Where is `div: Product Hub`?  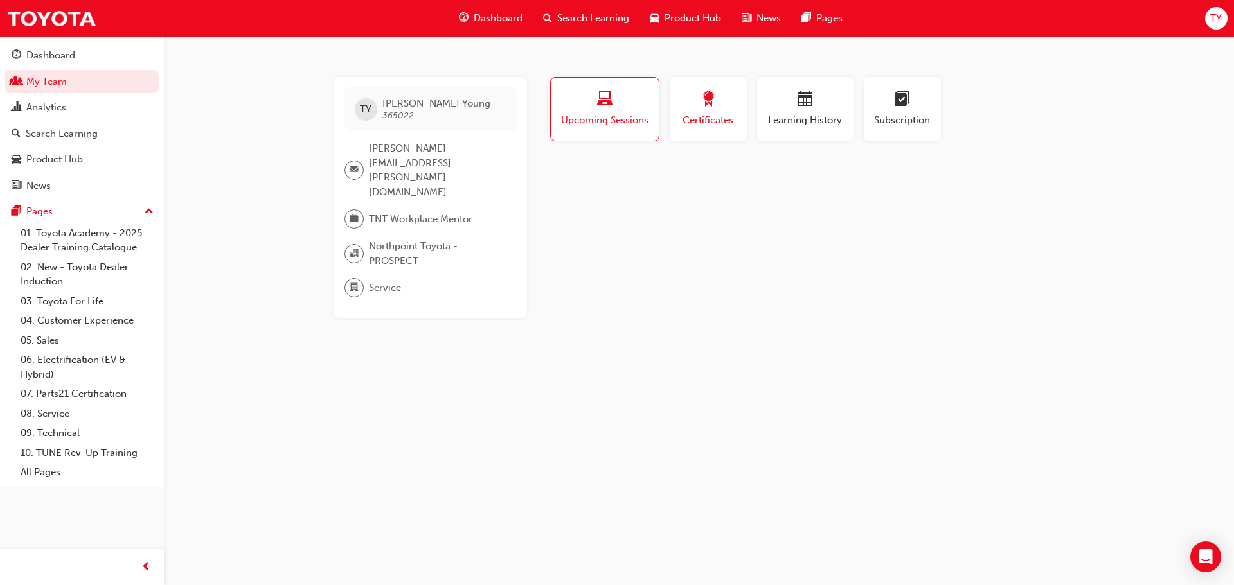 div: Product Hub is located at coordinates (55, 159).